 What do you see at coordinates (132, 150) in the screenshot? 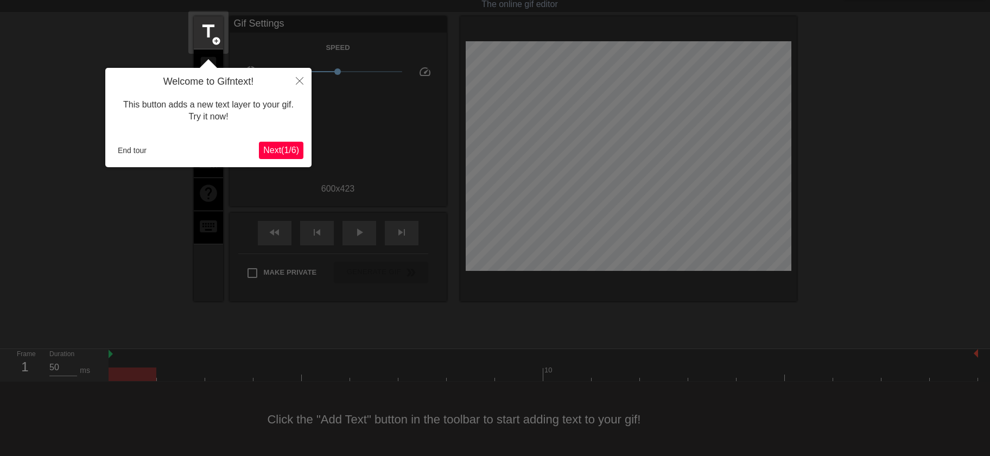
I see `button: End tour` at bounding box center [132, 150].